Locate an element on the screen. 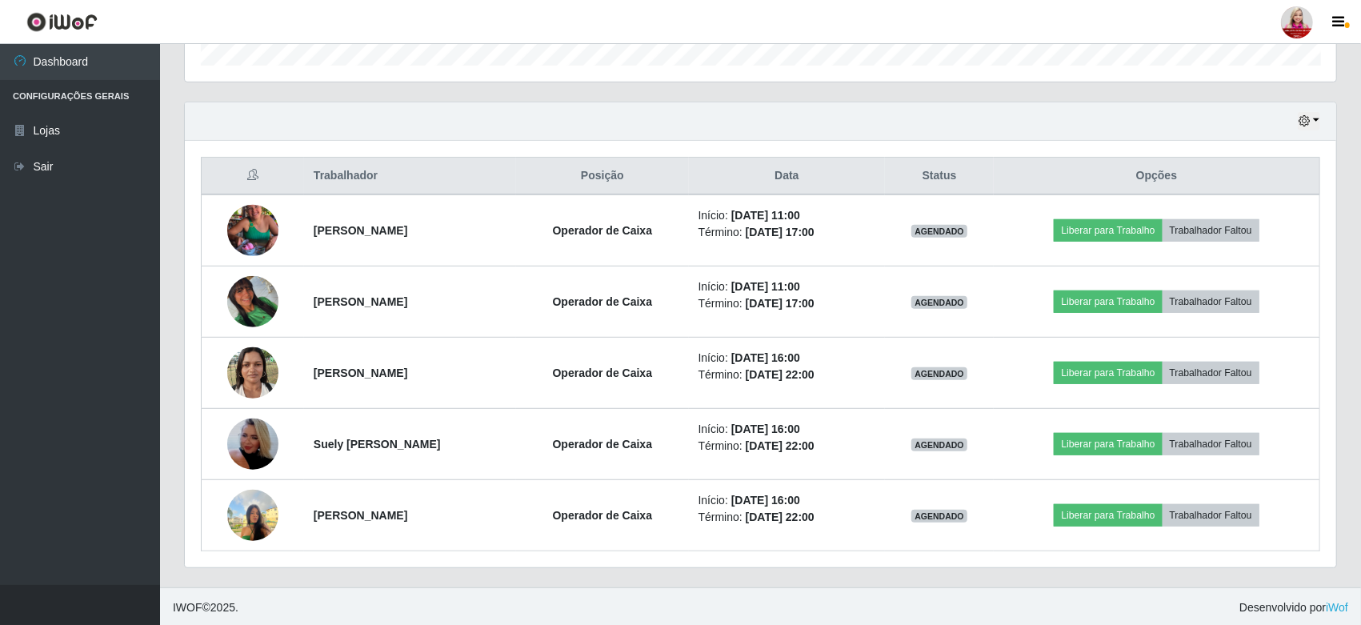 The height and width of the screenshot is (625, 1361). th: Status is located at coordinates (940, 176).